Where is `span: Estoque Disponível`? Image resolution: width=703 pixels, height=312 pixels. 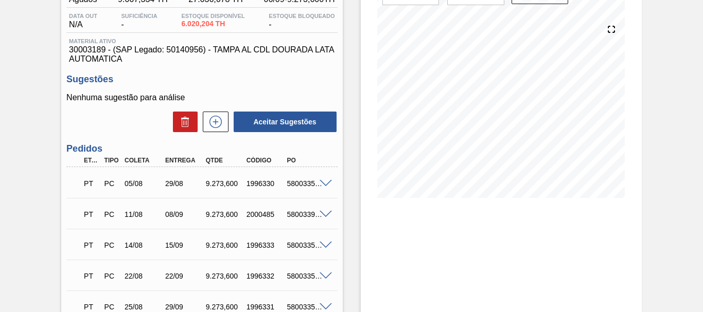
span: Estoque Disponível is located at coordinates (212, 16).